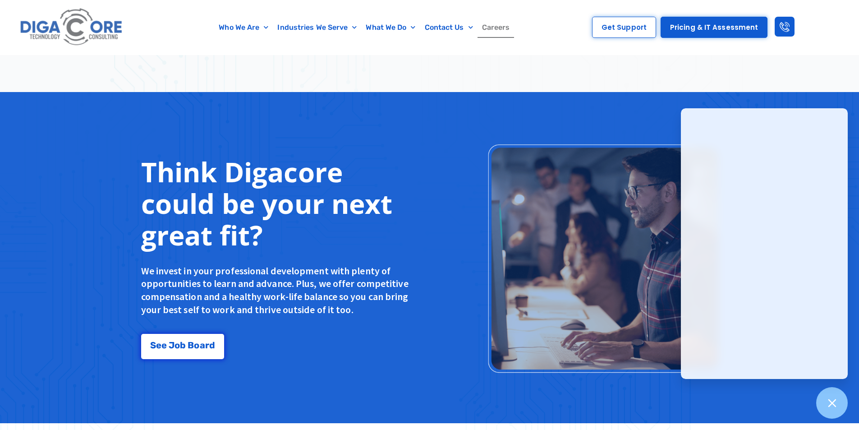  Describe the element at coordinates (212, 347) in the screenshot. I see `span: d` at that location.